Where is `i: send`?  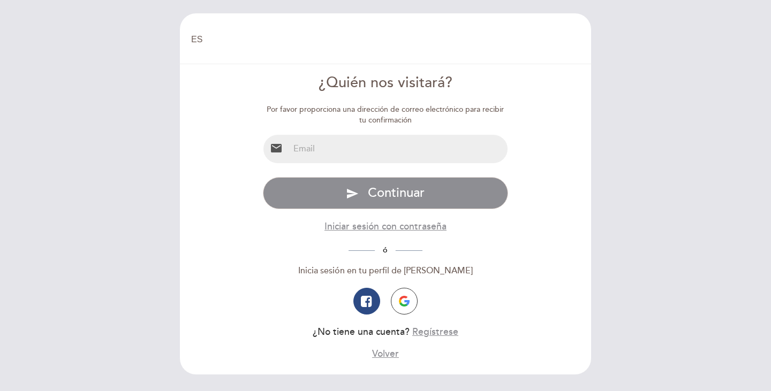
i: send is located at coordinates (352, 194).